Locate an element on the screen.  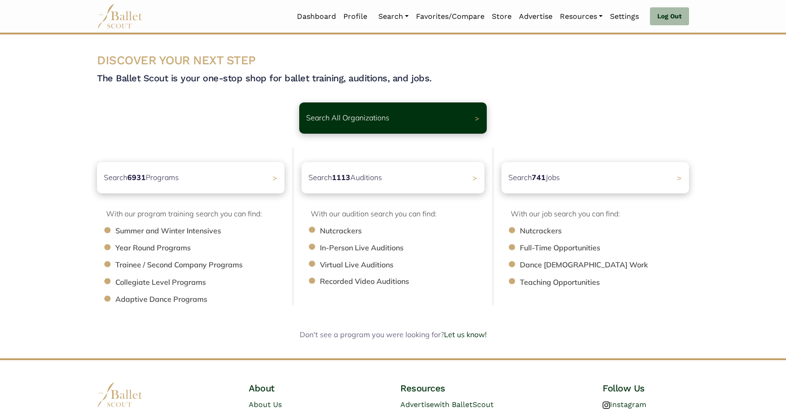
a: Search6931Programs > is located at coordinates (191, 178).